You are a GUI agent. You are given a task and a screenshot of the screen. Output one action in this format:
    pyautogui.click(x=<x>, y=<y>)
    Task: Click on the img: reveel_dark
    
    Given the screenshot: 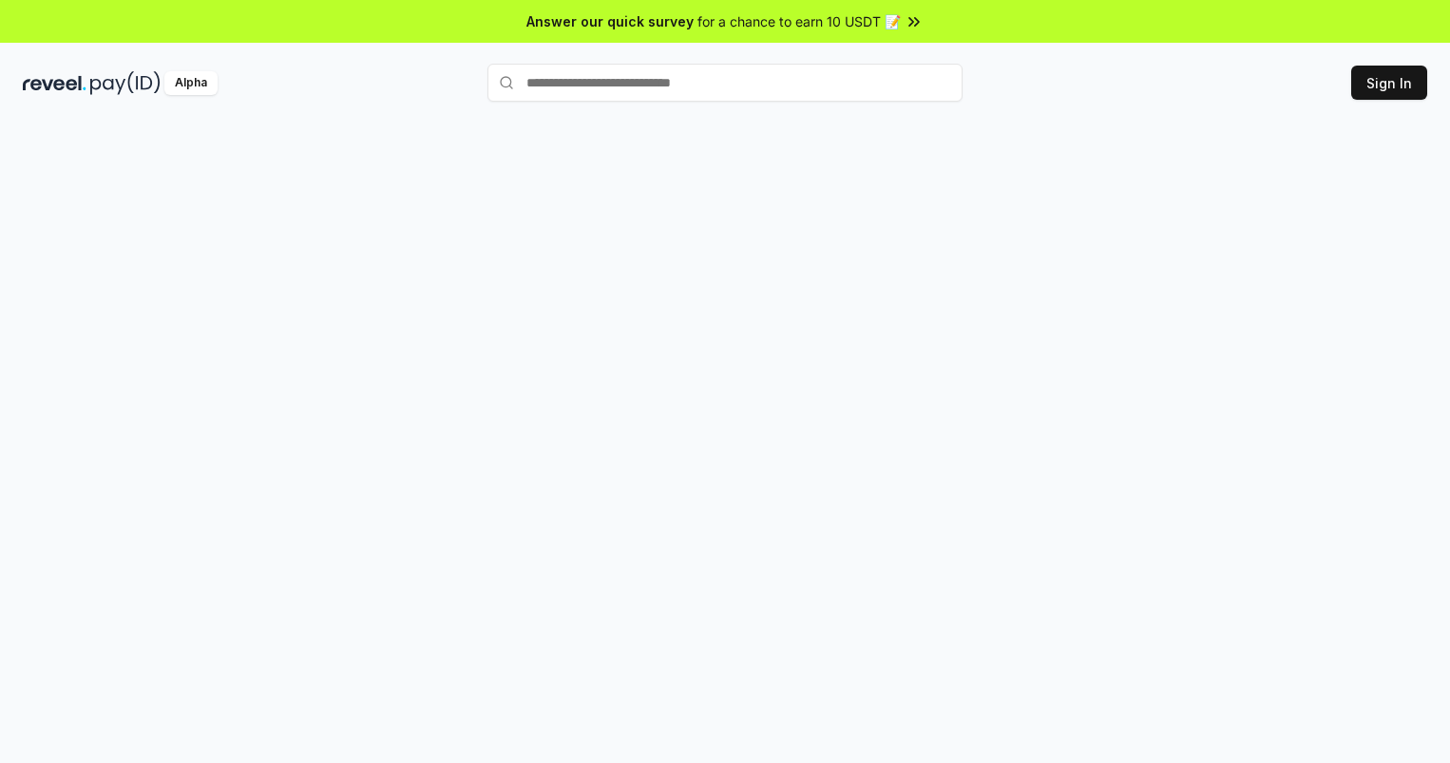 What is the action you would take?
    pyautogui.click(x=54, y=83)
    